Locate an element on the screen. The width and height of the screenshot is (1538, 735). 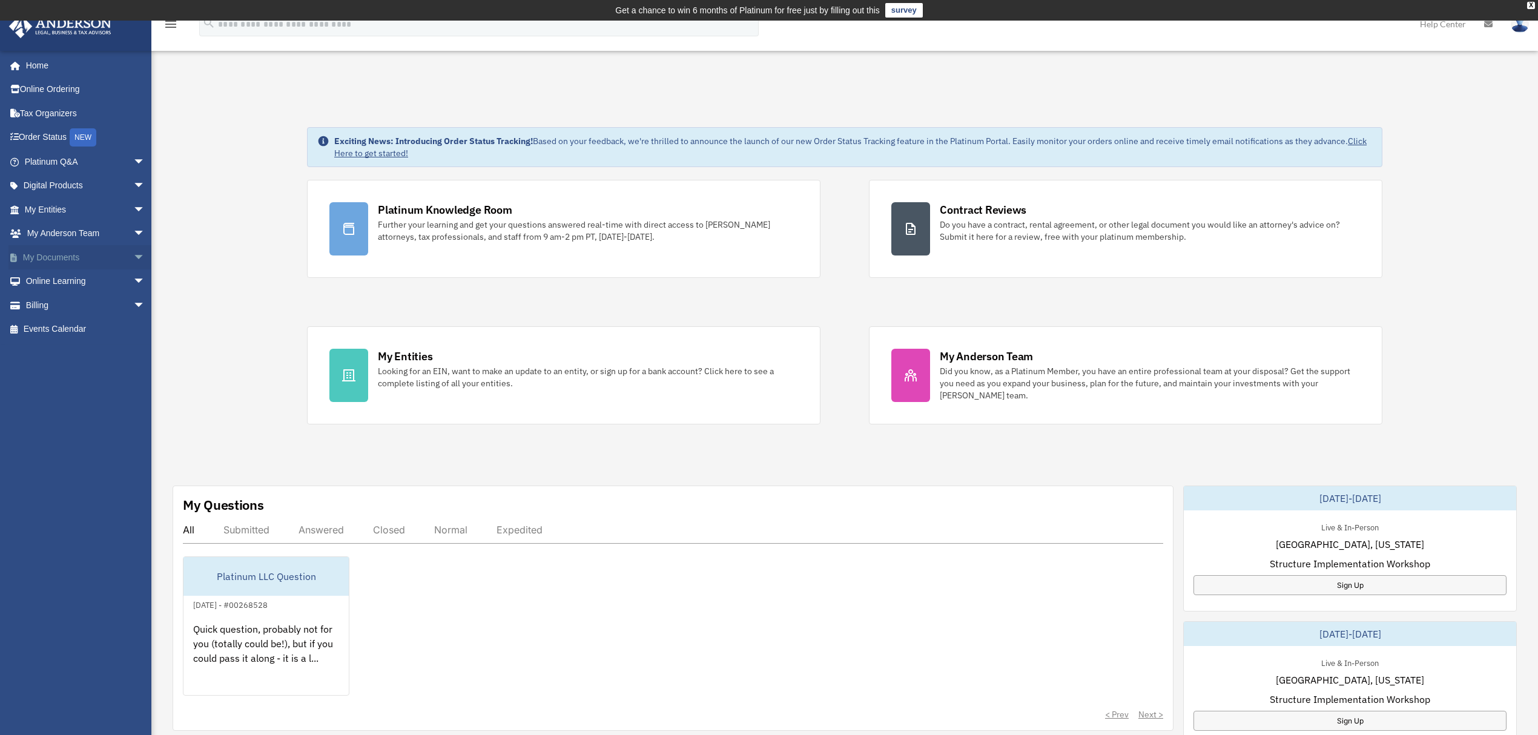
div: Get a chance to win 6 months of Platinum for free just by filling out this is located at coordinates (747, 10).